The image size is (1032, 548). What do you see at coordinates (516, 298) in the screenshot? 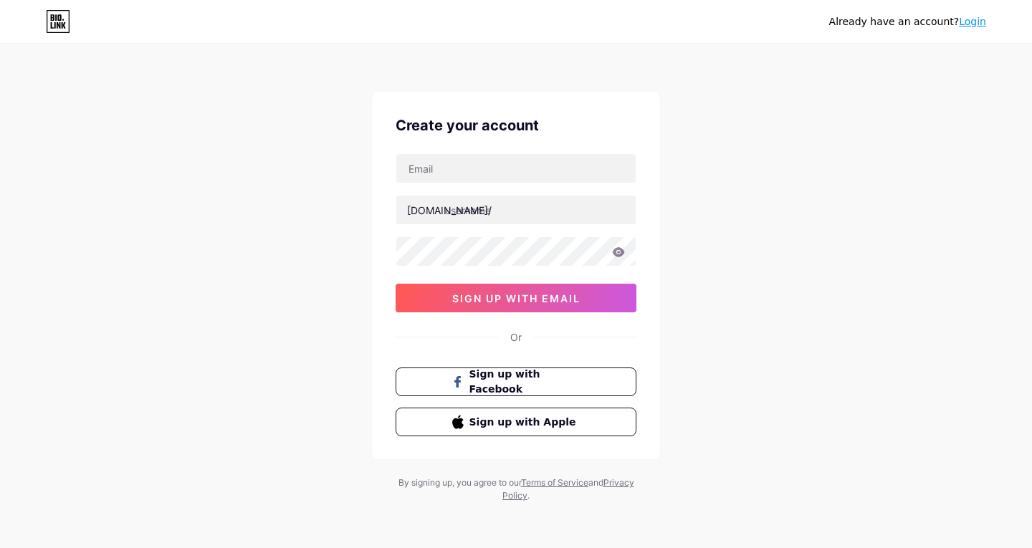
I see `span: sign up with email` at bounding box center [516, 298].